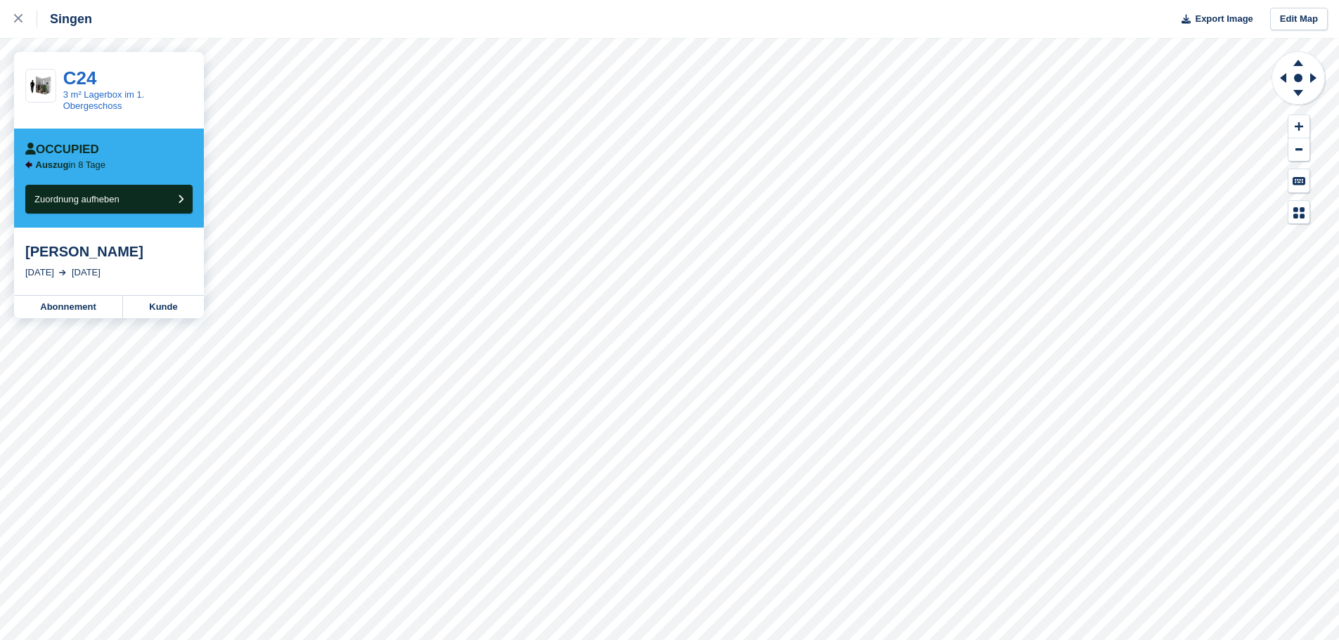 This screenshot has height=640, width=1339. What do you see at coordinates (62, 150) in the screenshot?
I see `div: Occupied` at bounding box center [62, 150].